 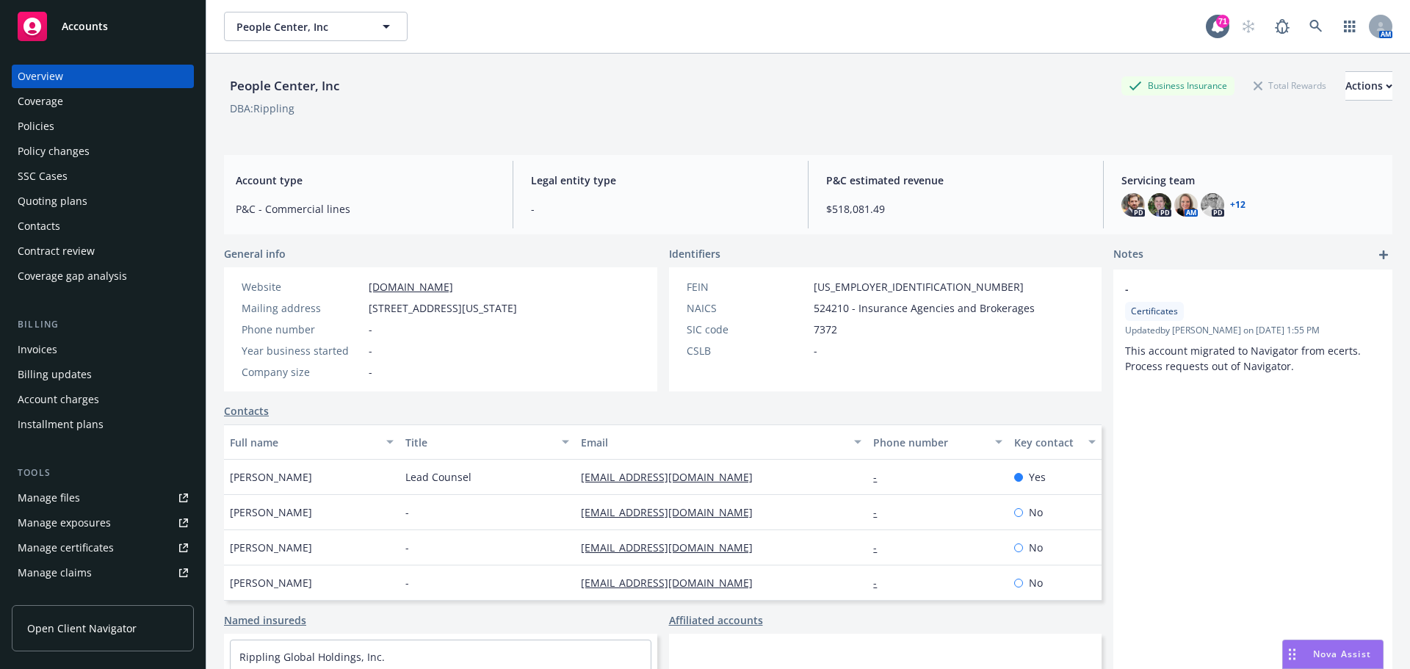 What do you see at coordinates (52, 598) in the screenshot?
I see `div: Manage BORs` at bounding box center [52, 598].